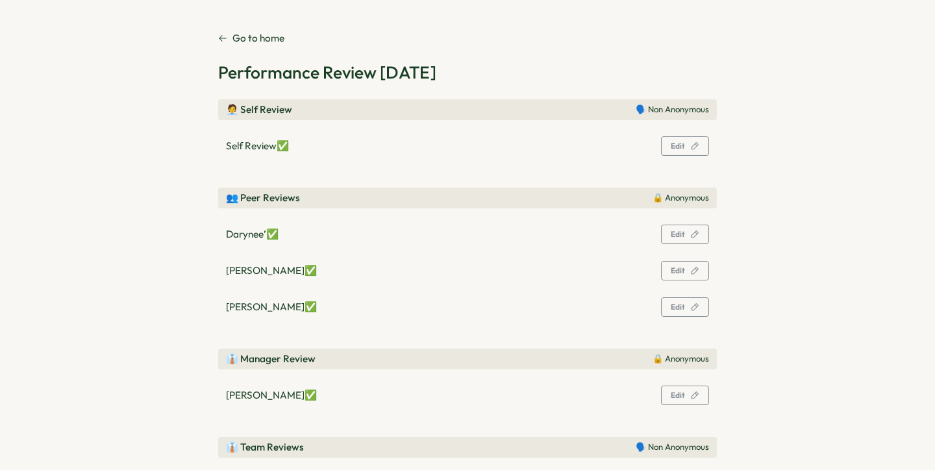  Describe the element at coordinates (259, 38) in the screenshot. I see `p: Go to home` at that location.